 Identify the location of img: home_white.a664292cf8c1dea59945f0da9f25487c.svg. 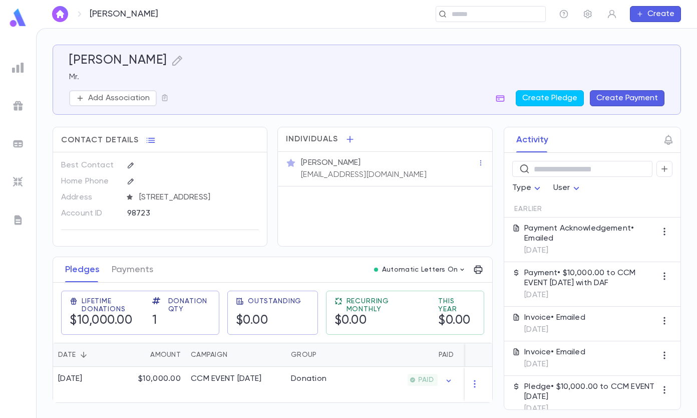
(60, 14).